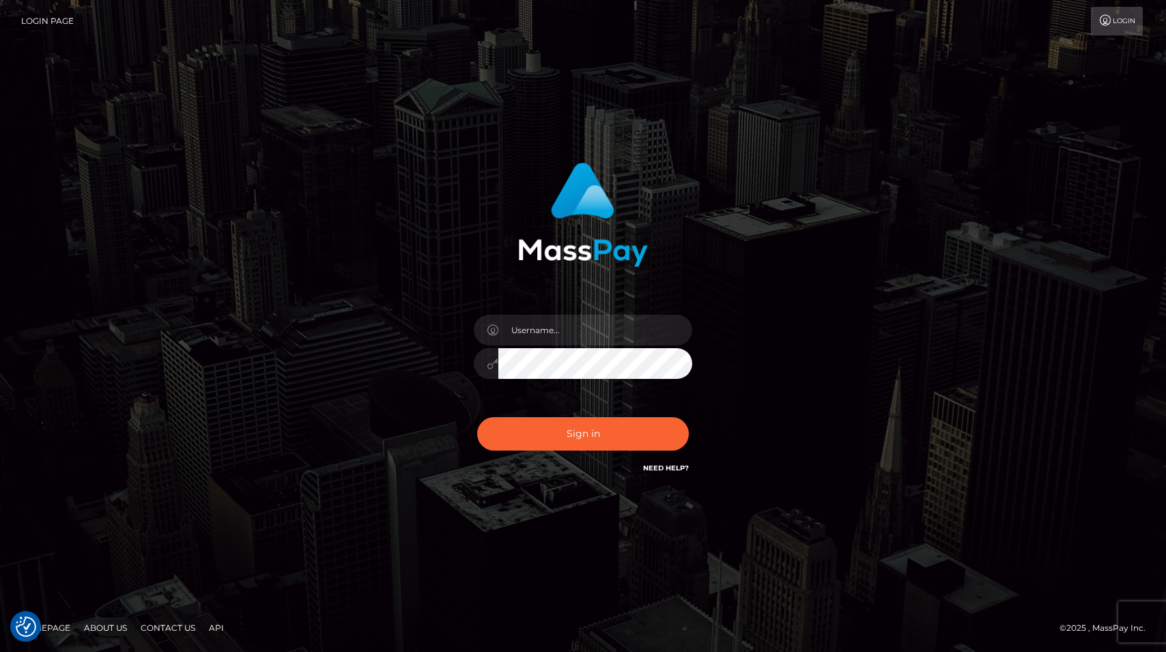  What do you see at coordinates (168, 627) in the screenshot?
I see `a: Contact Us` at bounding box center [168, 627].